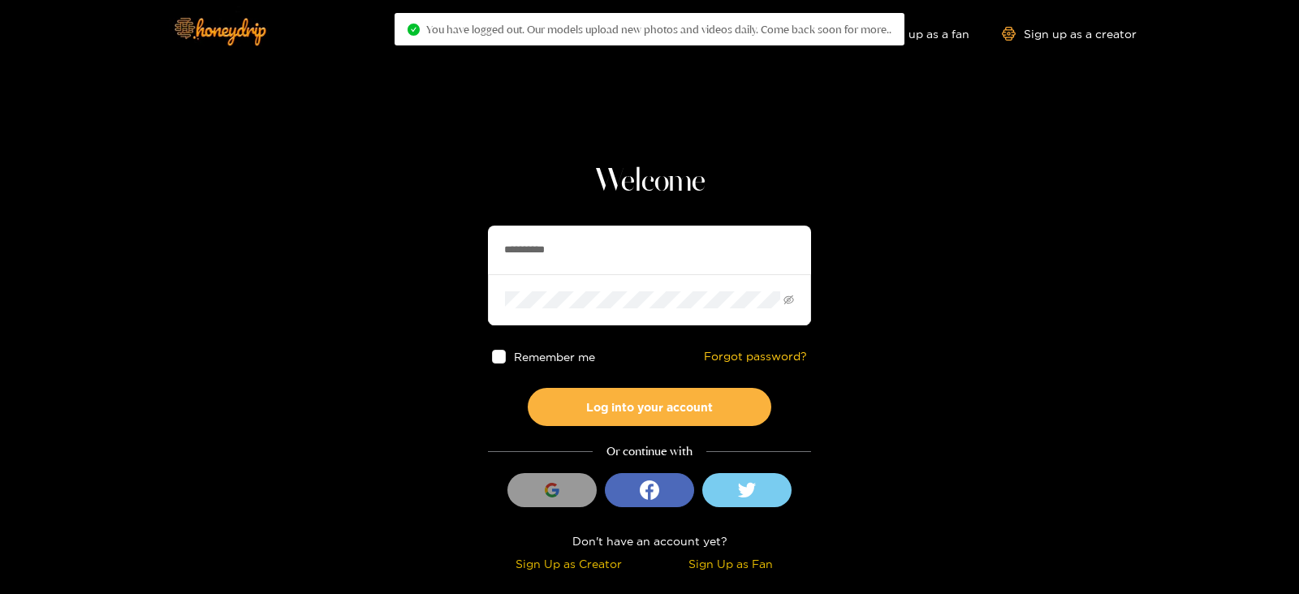  Describe the element at coordinates (568, 564) in the screenshot. I see `div: Sign Up as Creator` at that location.